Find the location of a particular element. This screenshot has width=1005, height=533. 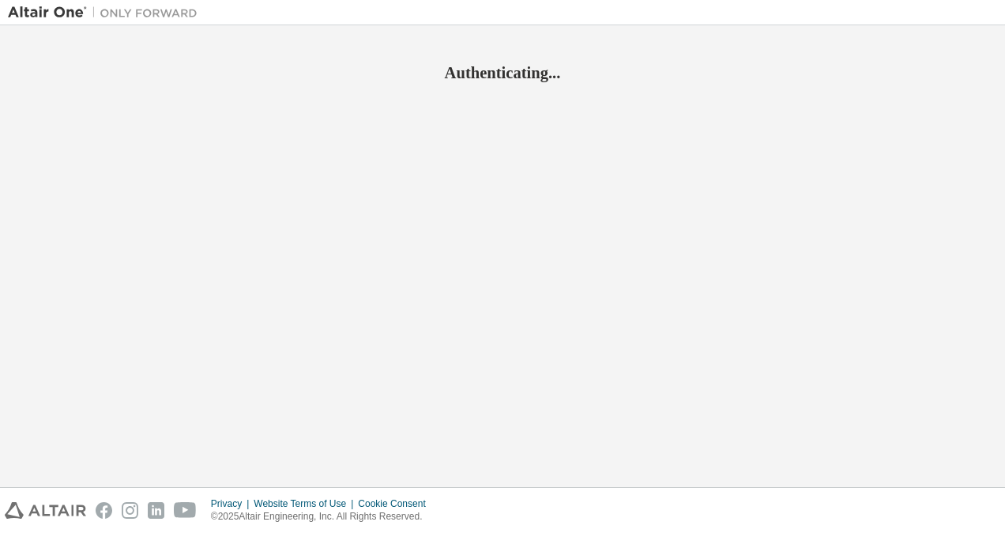

img: instagram.svg is located at coordinates (130, 510).